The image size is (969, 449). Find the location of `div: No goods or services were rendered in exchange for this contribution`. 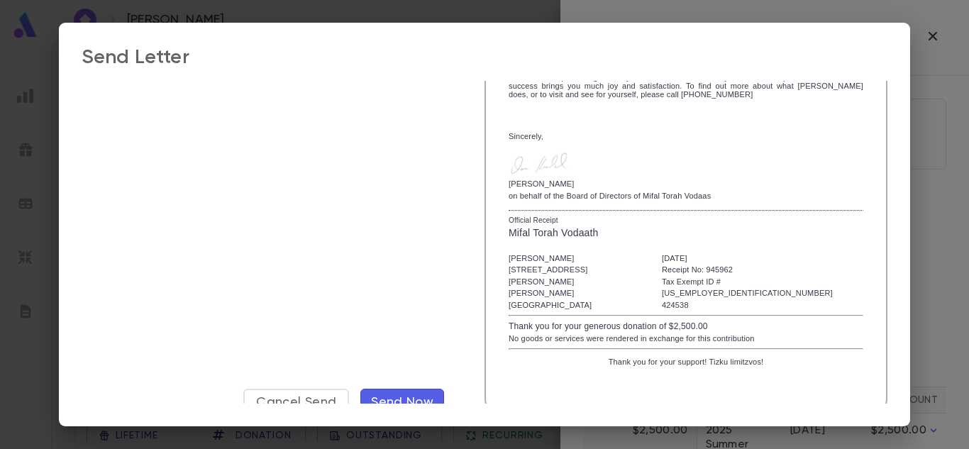

div: No goods or services were rendered in exchange for this contribution is located at coordinates (686, 338).